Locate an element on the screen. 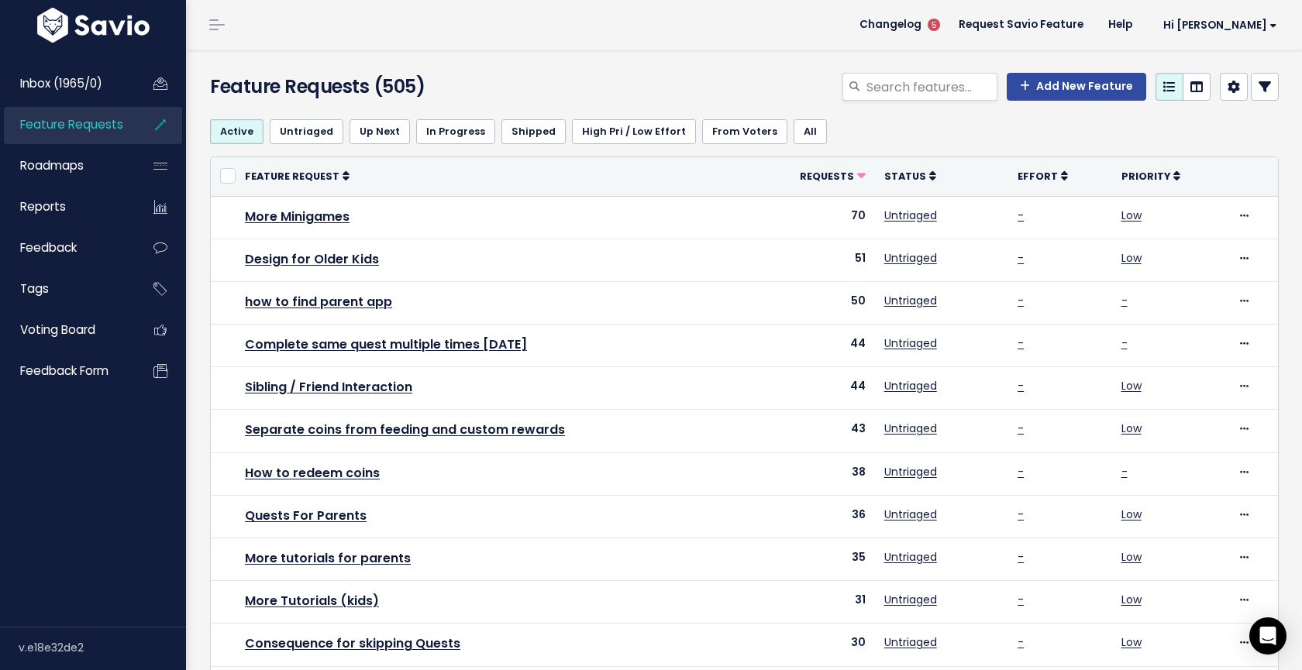  td: 70 is located at coordinates (811, 217).